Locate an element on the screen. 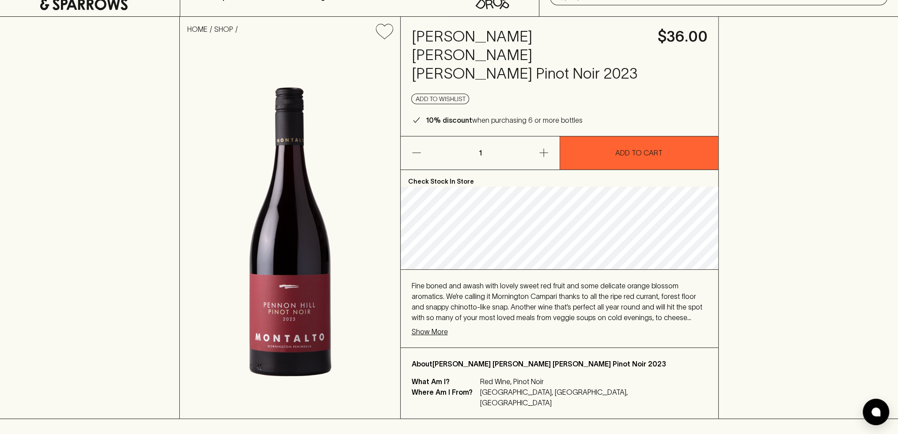 Image resolution: width=898 pixels, height=434 pixels. p: Where Am I From? is located at coordinates (445, 398).